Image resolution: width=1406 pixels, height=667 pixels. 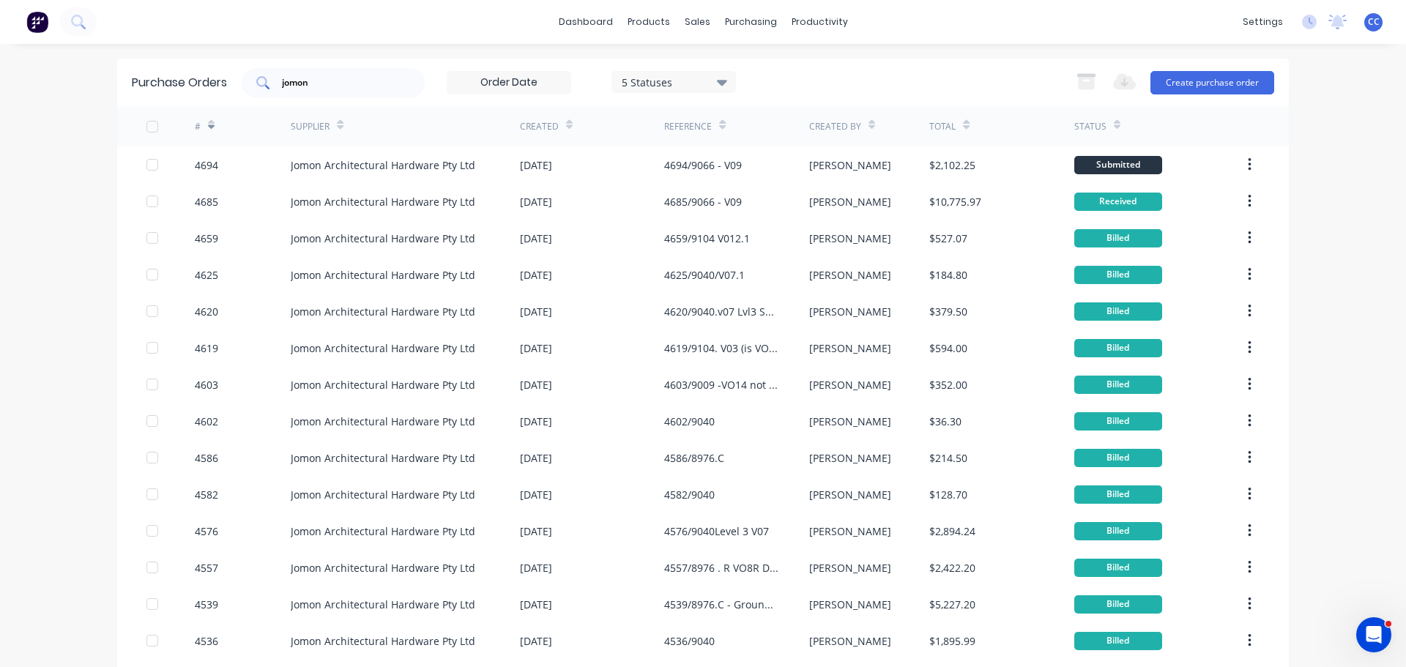 I want to click on p: How can we help?, so click(x=146, y=141).